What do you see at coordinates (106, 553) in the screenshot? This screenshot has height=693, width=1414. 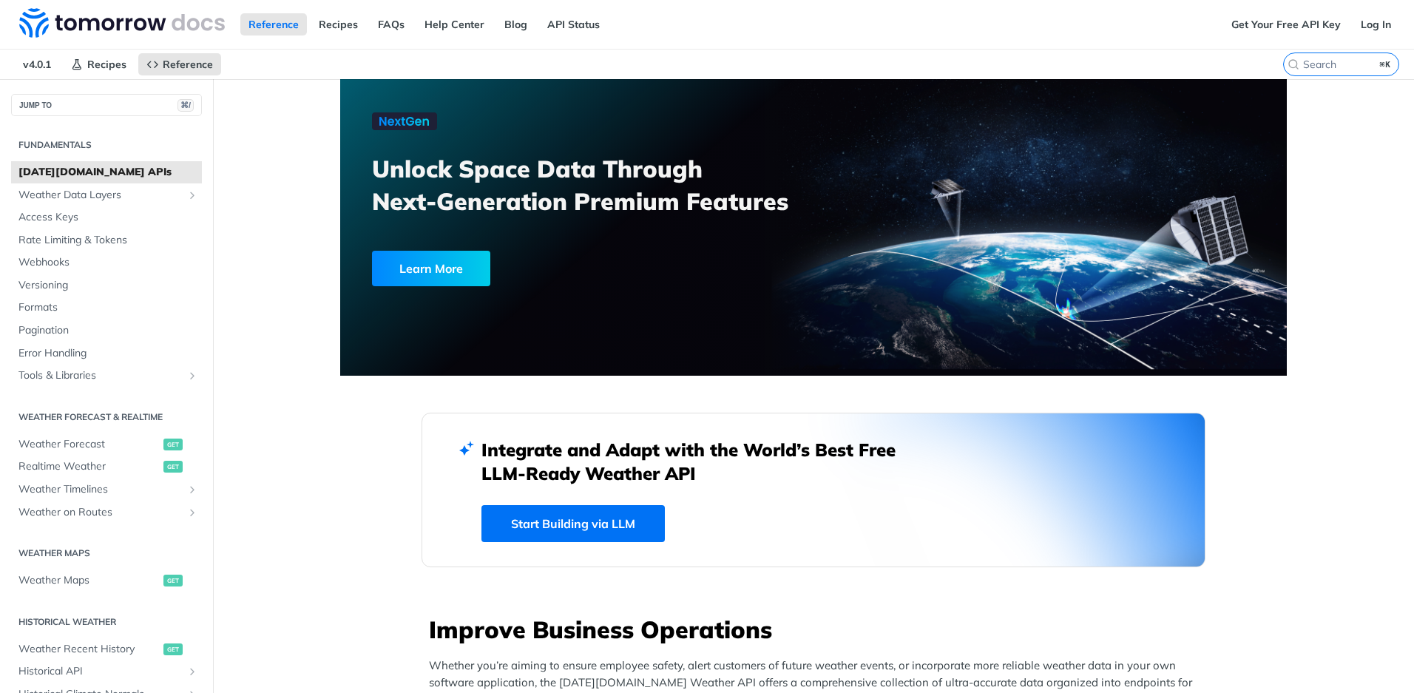 I see `h2: Weather Maps` at bounding box center [106, 553].